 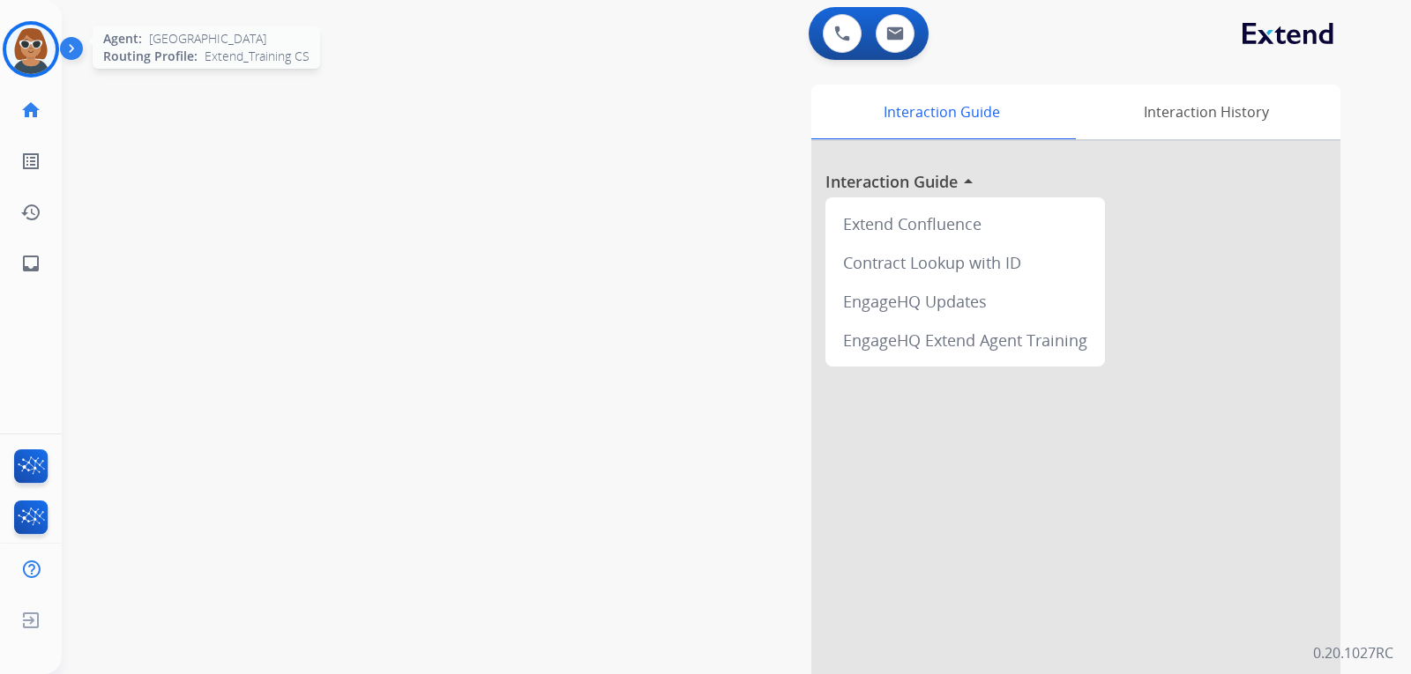 I want to click on div: Interaction History, so click(x=1205, y=112).